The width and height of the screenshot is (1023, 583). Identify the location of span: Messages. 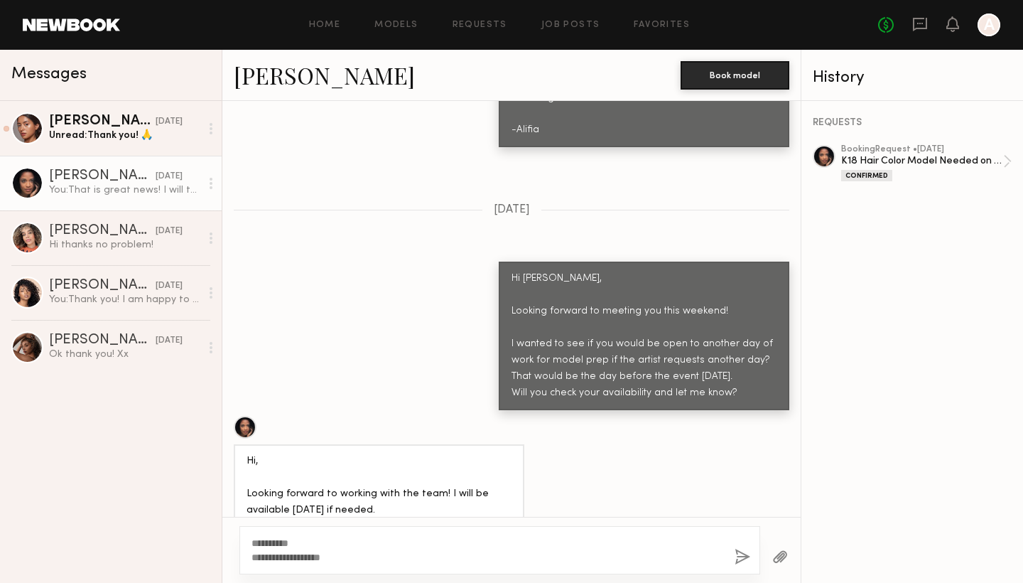
(49, 74).